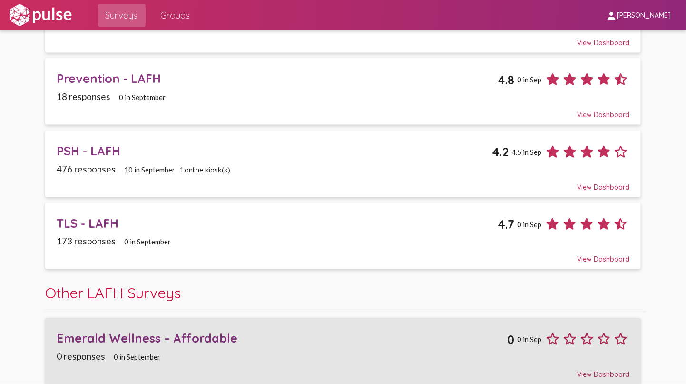 Image resolution: width=686 pixels, height=384 pixels. I want to click on a: PSH - LAFH4.24.5 in Sep476 responses10 in September1 online kiosk(s)View Dashboard, so click(343, 164).